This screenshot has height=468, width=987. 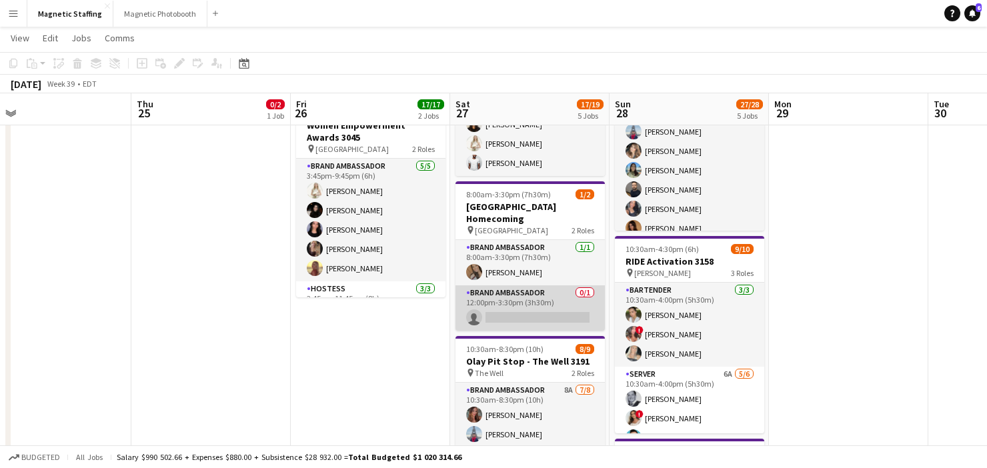 I want to click on div: 1 Job, so click(x=275, y=115).